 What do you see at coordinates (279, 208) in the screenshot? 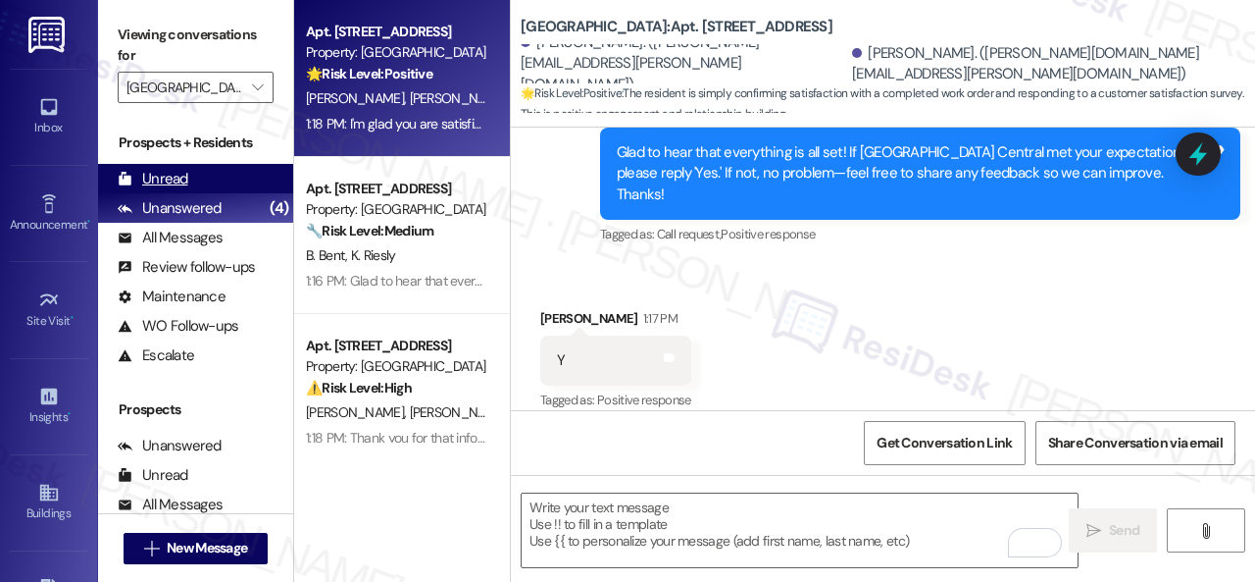
I see `div: (4)` at bounding box center [279, 208].